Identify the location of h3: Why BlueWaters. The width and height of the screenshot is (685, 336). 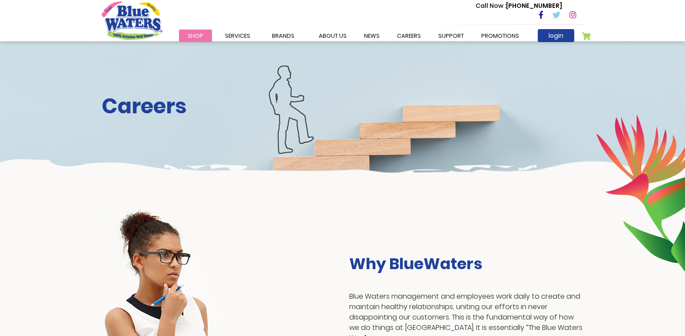
(466, 264).